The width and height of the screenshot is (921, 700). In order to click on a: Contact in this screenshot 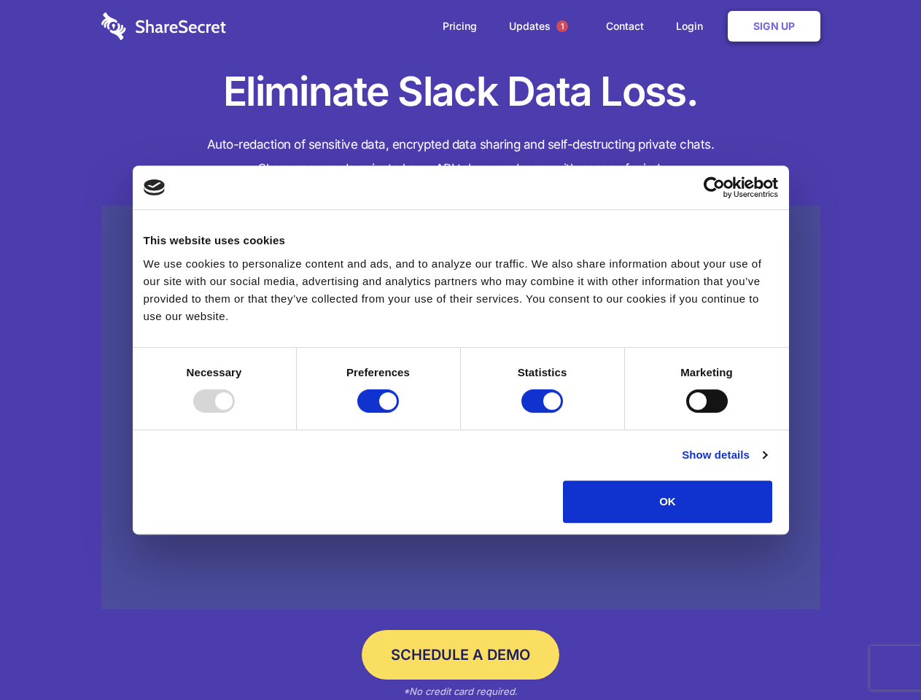, I will do `click(625, 26)`.